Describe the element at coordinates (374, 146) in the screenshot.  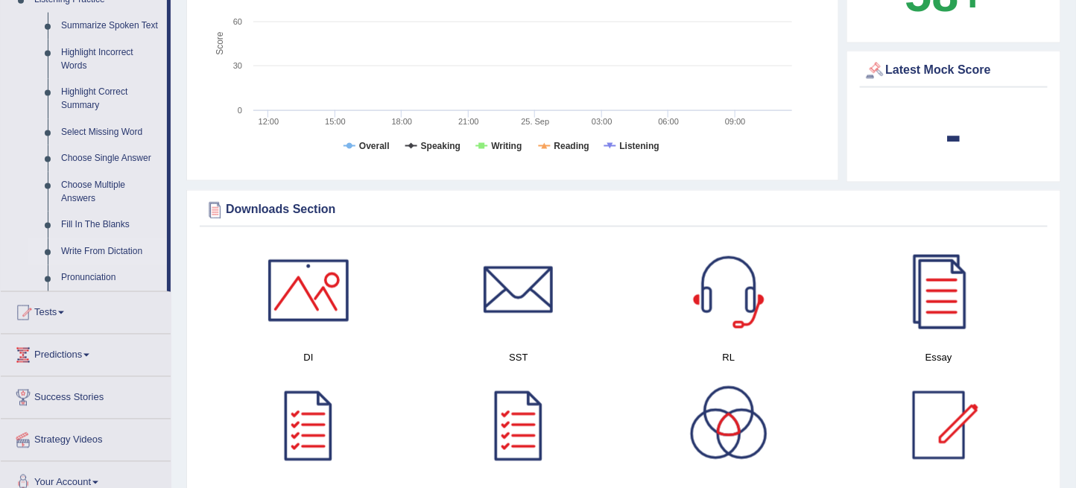
I see `tspan: Overall` at that location.